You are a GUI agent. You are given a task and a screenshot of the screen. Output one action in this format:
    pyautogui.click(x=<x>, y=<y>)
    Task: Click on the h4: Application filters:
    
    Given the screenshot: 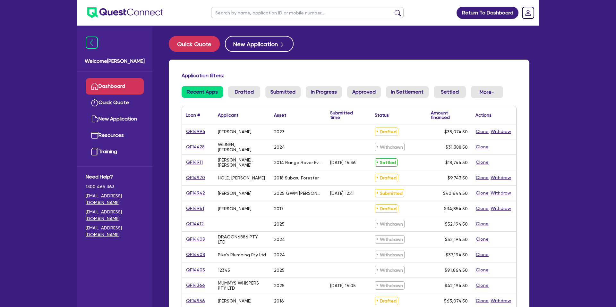 What is the action you would take?
    pyautogui.click(x=349, y=75)
    